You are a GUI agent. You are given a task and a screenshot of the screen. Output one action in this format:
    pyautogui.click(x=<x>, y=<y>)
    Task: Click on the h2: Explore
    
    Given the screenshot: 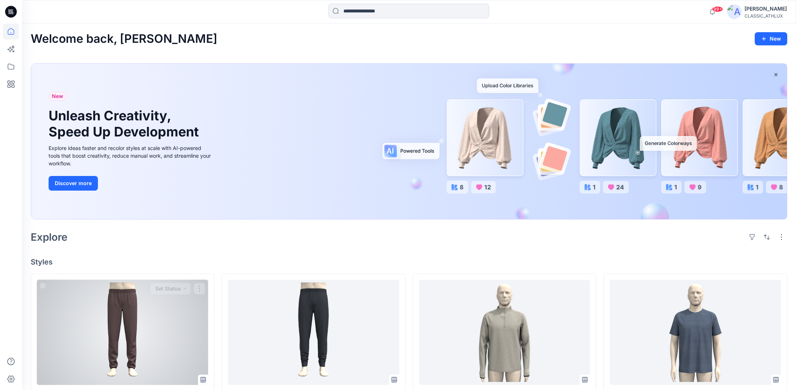 What is the action you would take?
    pyautogui.click(x=49, y=237)
    